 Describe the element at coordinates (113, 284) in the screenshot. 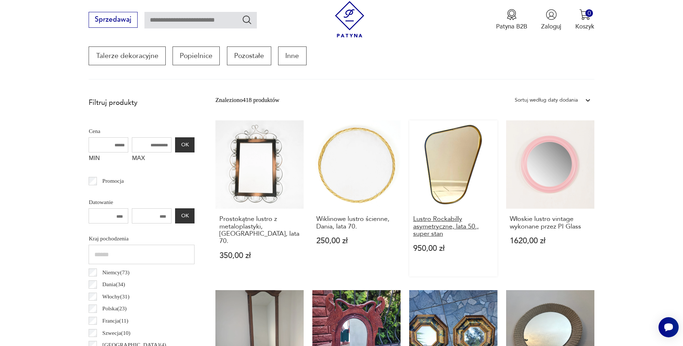

I see `p: Dania ( 34 )` at that location.